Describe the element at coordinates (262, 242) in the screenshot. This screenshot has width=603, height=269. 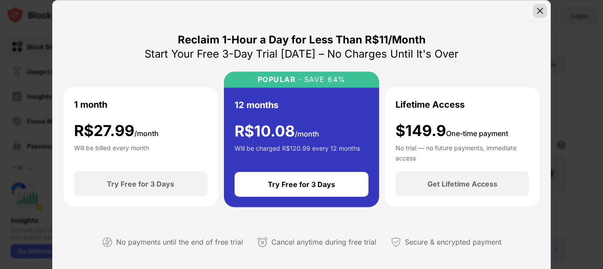
I see `img: cancel-anytime` at that location.